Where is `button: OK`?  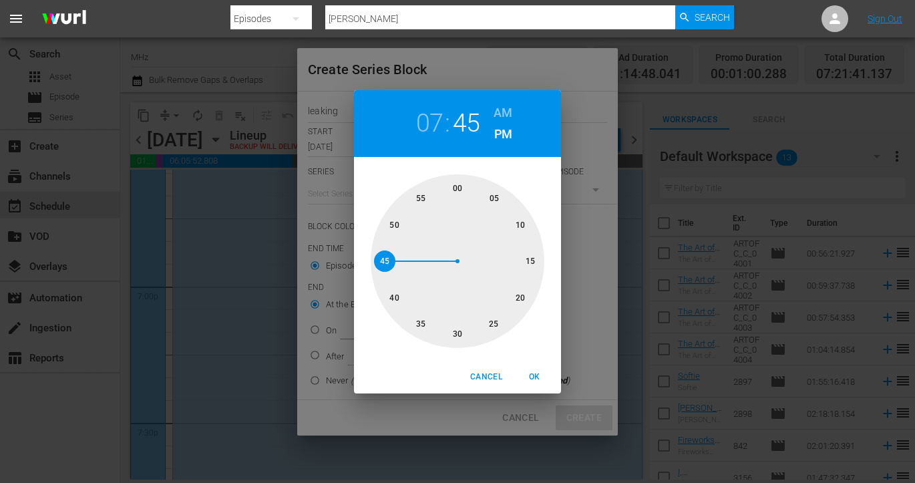 button: OK is located at coordinates (535, 377).